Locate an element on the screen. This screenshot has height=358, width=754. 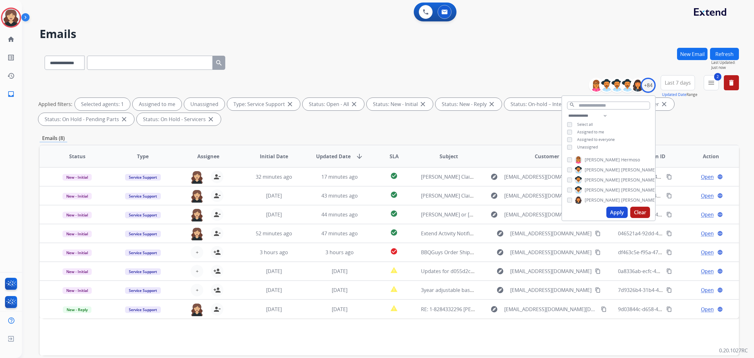
span: 2 is located at coordinates (718, 77).